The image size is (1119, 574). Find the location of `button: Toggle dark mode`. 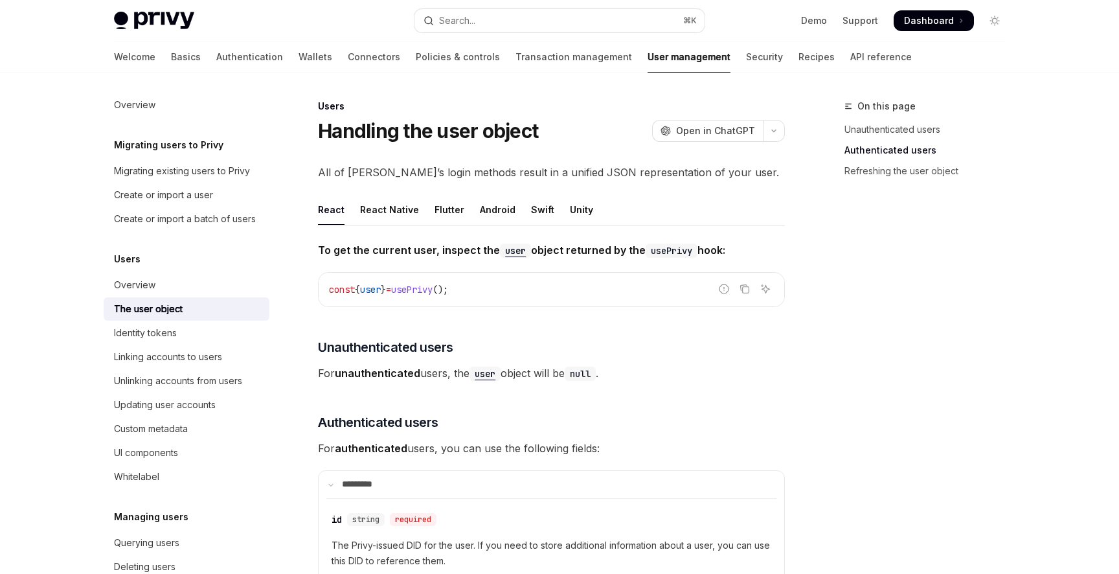

button: Toggle dark mode is located at coordinates (995, 21).